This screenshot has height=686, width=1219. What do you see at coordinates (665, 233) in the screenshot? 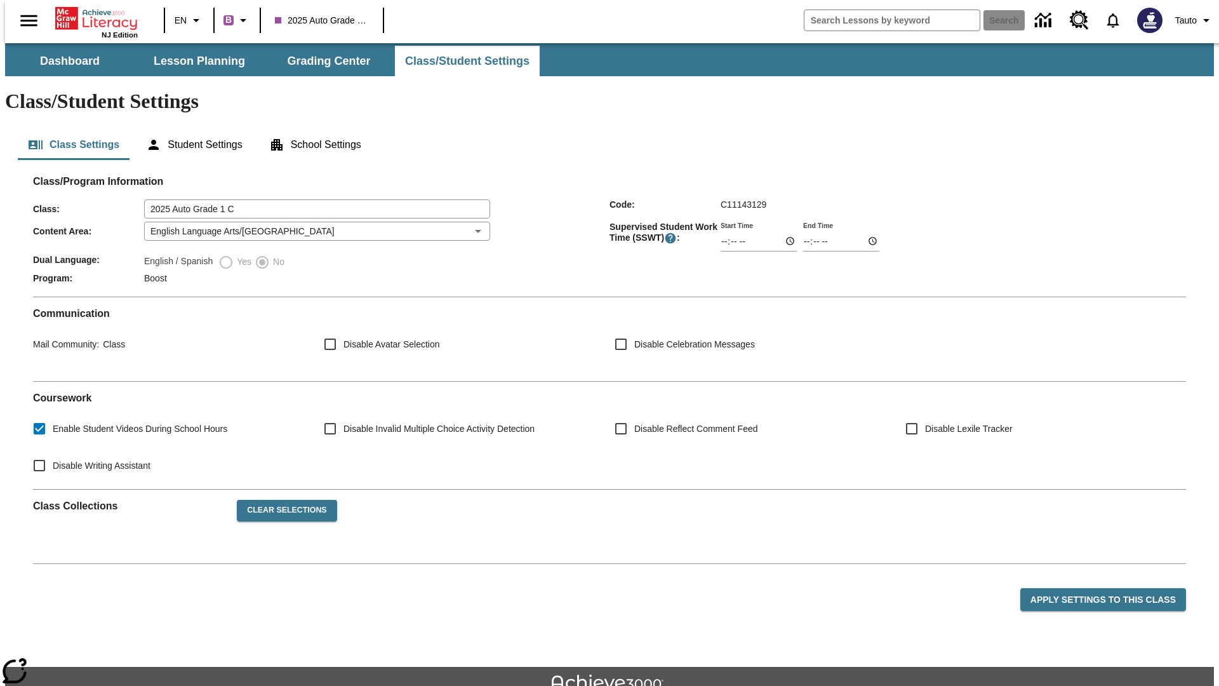
I see `span: Supervised Student Work Time (SSWT) :` at bounding box center [665, 233].